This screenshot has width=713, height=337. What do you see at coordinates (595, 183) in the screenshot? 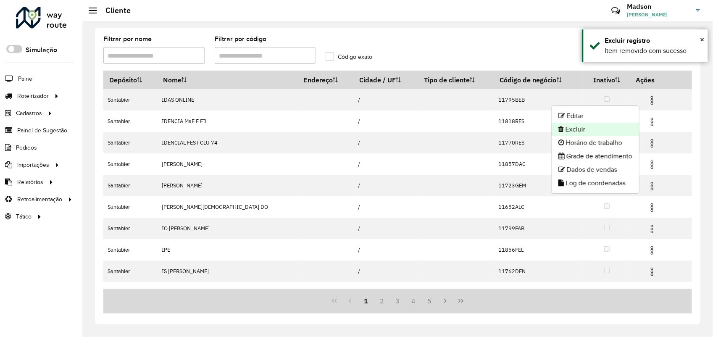
I see `li: Log de coordenadas` at bounding box center [595, 183].